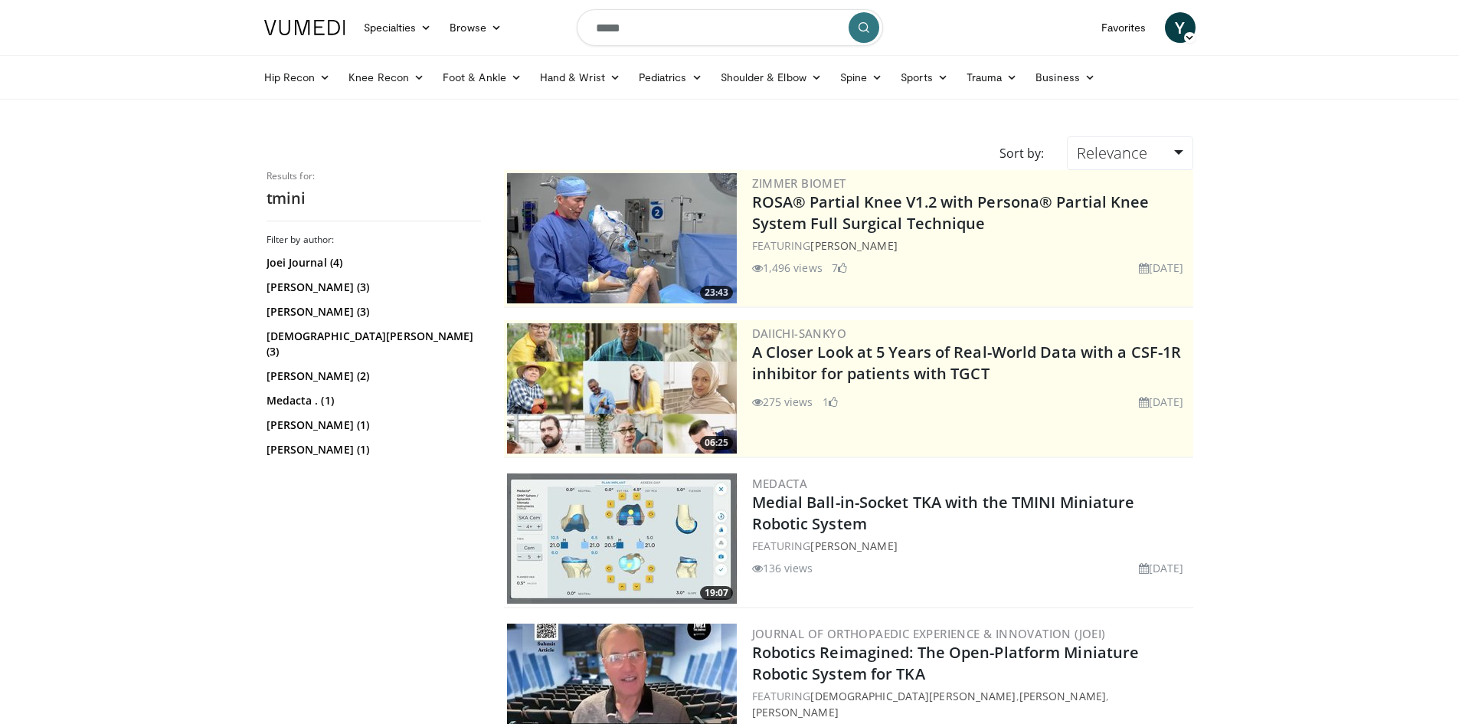 This screenshot has width=1459, height=724. I want to click on div: Sort by:, so click(1021, 153).